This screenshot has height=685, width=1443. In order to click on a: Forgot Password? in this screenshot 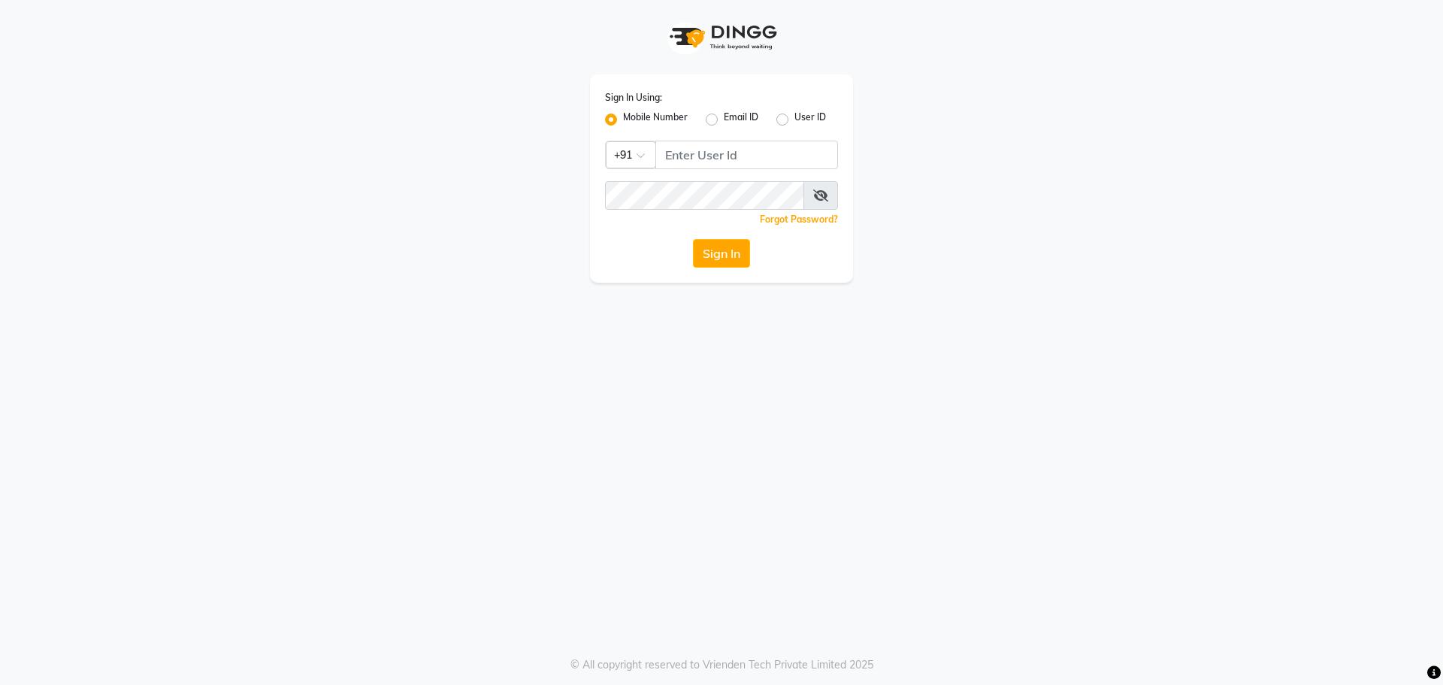, I will do `click(799, 219)`.